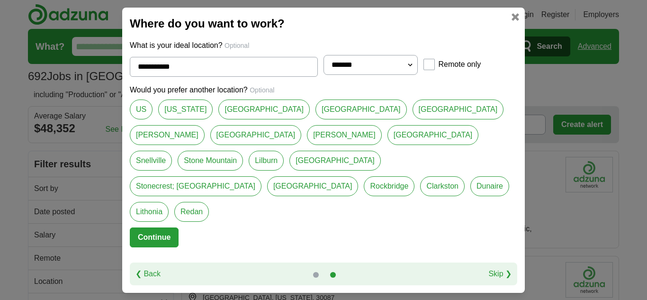 The image size is (647, 300). Describe the element at coordinates (323, 45) in the screenshot. I see `p: What is your ideal location?` at that location.